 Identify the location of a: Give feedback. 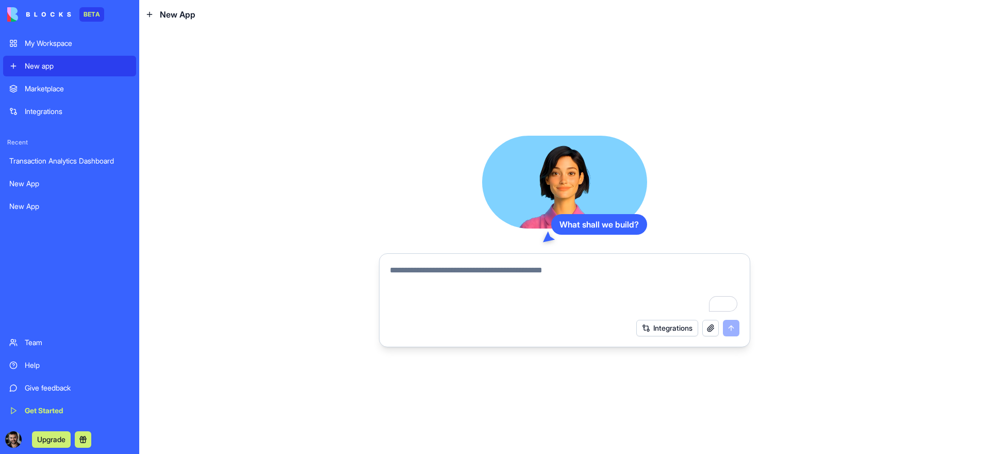
(70, 388).